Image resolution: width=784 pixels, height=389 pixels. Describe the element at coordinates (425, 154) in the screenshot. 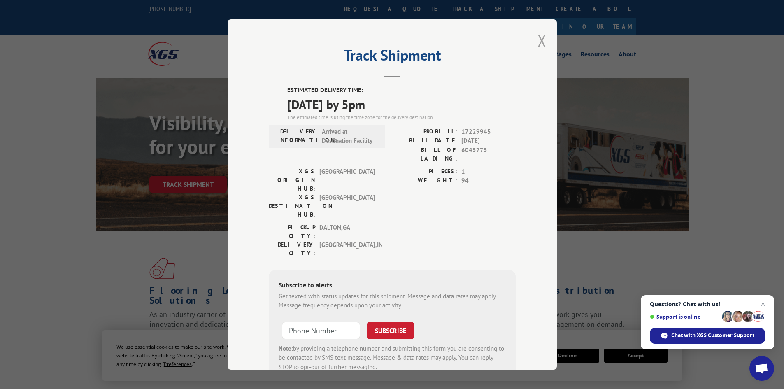

I see `label: BILL OF LADING:` at that location.